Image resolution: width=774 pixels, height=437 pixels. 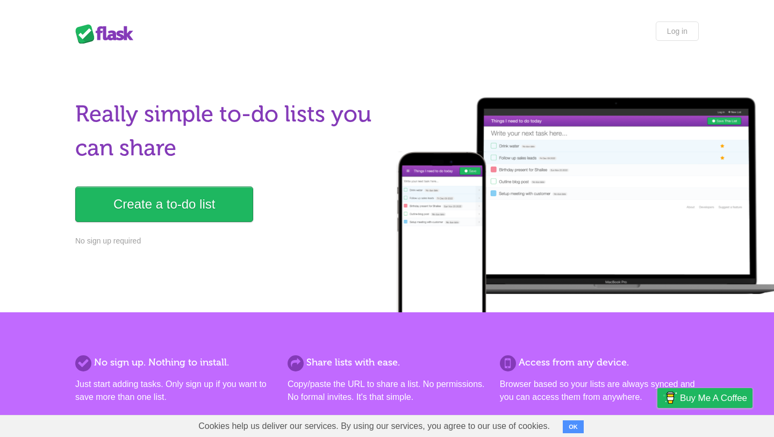 What do you see at coordinates (175, 391) in the screenshot?
I see `p: Just start adding tasks. Only sign up if you want to save more than one list.` at bounding box center [175, 391].